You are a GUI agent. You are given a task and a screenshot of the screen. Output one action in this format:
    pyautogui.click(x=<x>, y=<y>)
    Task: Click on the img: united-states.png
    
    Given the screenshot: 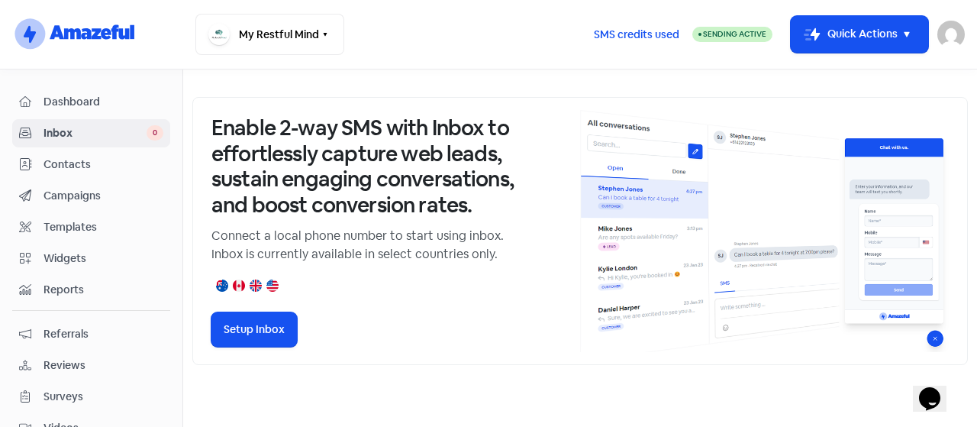 What is the action you would take?
    pyautogui.click(x=272, y=285)
    